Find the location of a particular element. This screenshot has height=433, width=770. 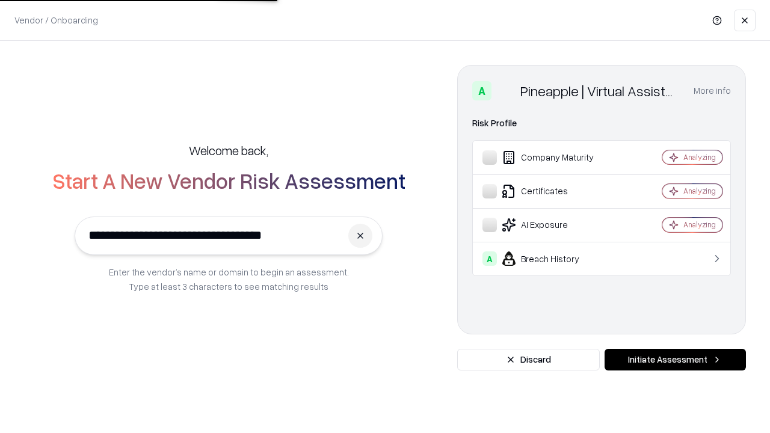

button: Initiate Assessment is located at coordinates (675, 360).